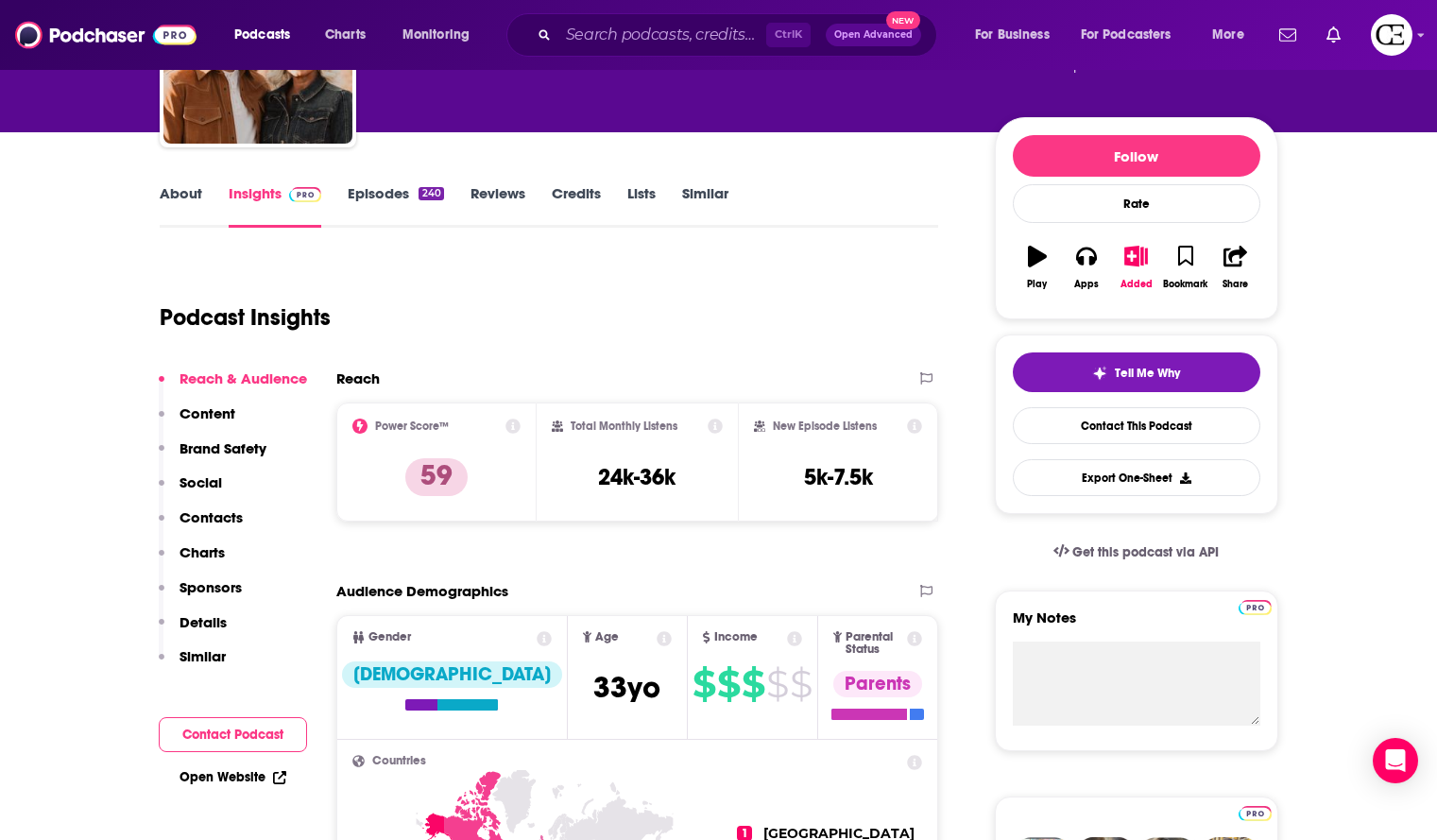 This screenshot has width=1437, height=840. Describe the element at coordinates (200, 525) in the screenshot. I see `button: Contacts` at that location.